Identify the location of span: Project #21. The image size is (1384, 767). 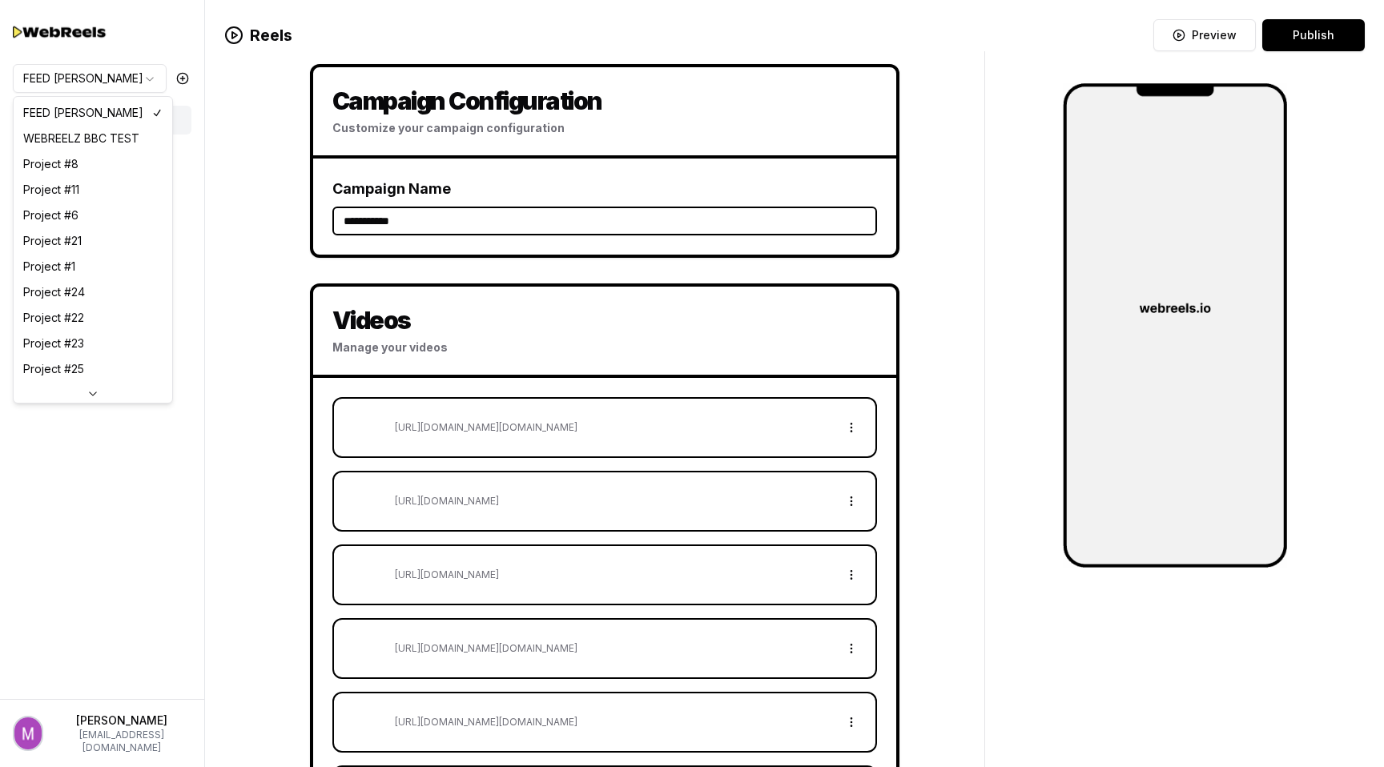
(52, 241).